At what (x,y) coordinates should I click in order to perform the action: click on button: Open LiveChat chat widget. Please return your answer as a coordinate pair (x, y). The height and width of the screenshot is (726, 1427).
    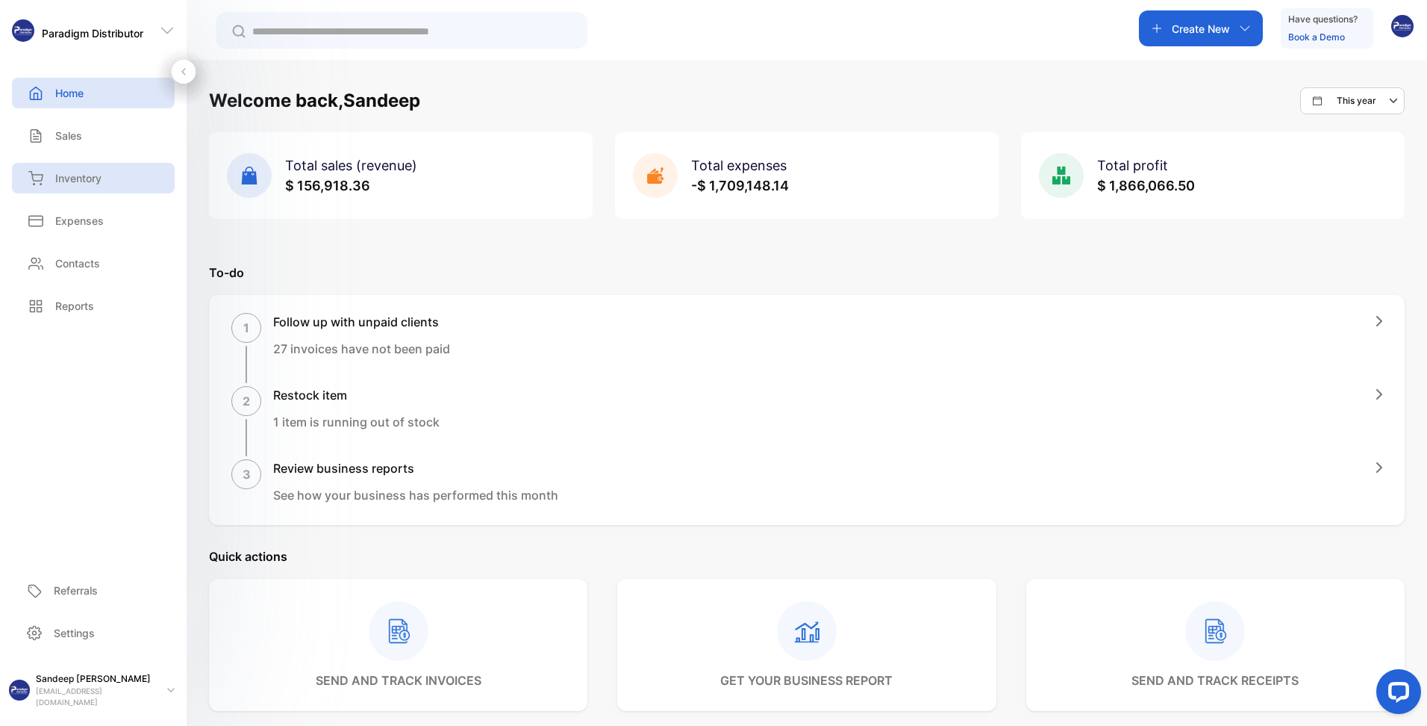
    Looking at the image, I should click on (34, 28).